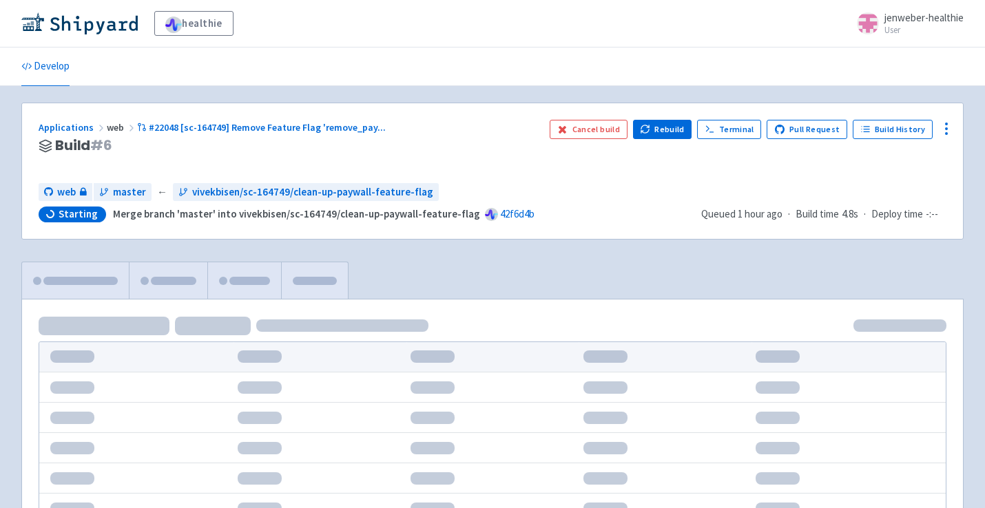  What do you see at coordinates (760, 214) in the screenshot?
I see `time: 1 hour ago` at bounding box center [760, 214].